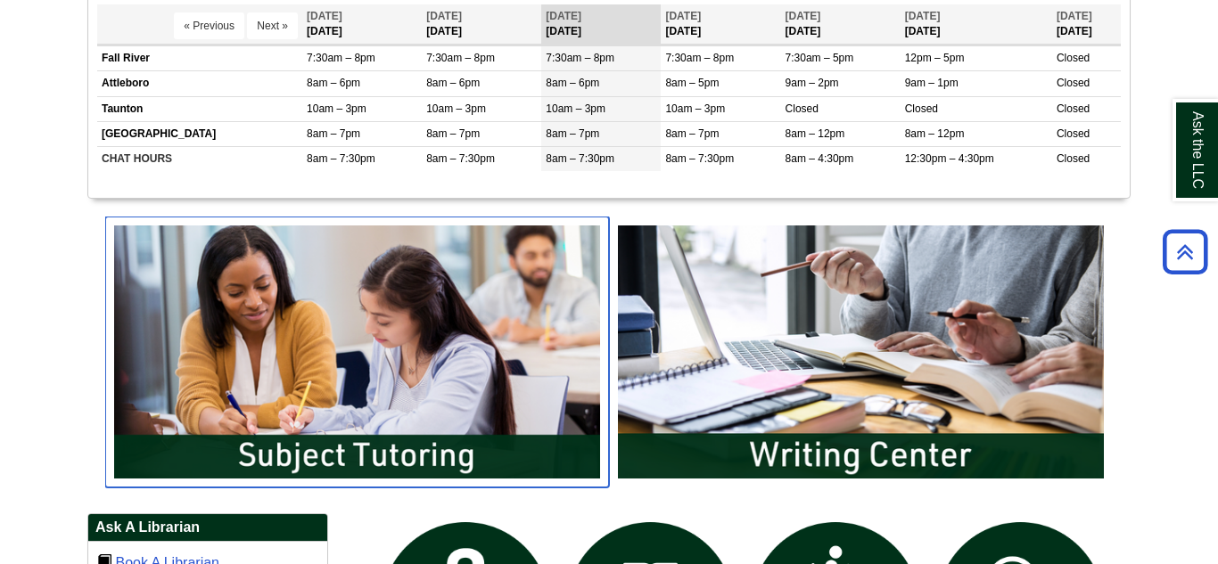  I want to click on div: slideshow, so click(609, 356).